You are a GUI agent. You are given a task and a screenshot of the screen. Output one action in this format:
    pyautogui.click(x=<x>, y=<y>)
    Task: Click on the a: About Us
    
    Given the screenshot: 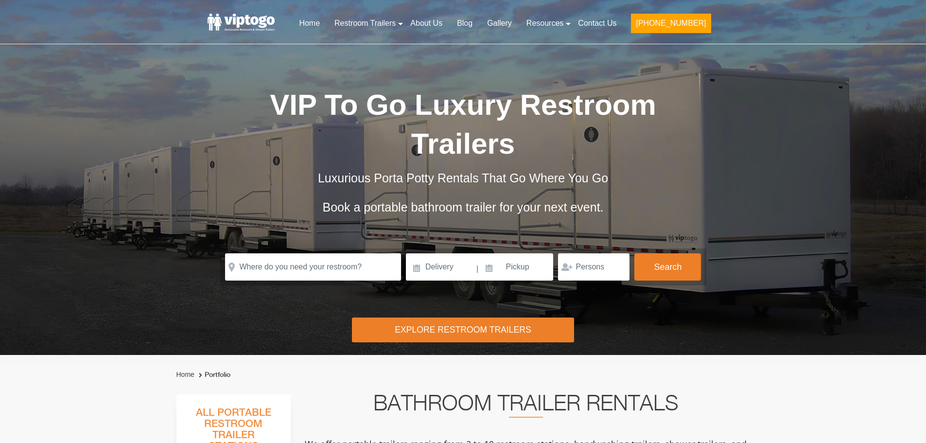 What is the action you would take?
    pyautogui.click(x=426, y=23)
    